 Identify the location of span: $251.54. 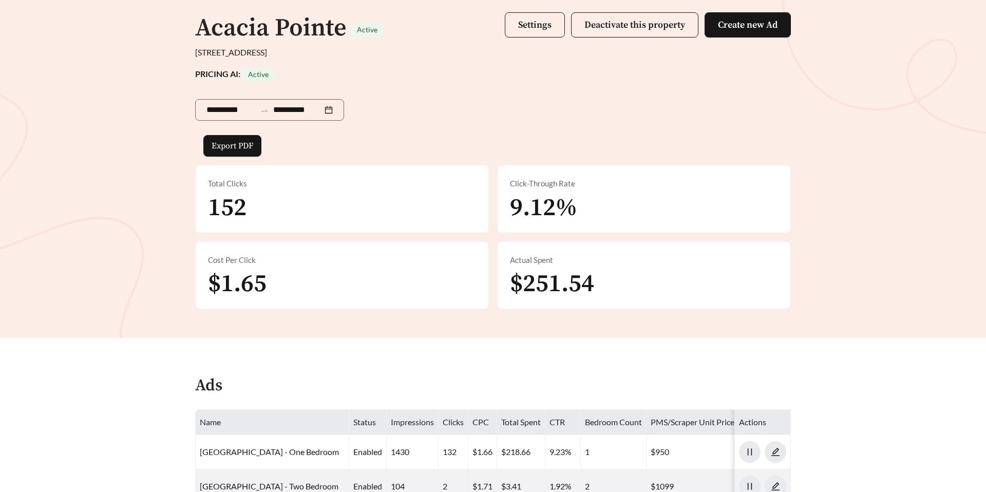
(552, 284).